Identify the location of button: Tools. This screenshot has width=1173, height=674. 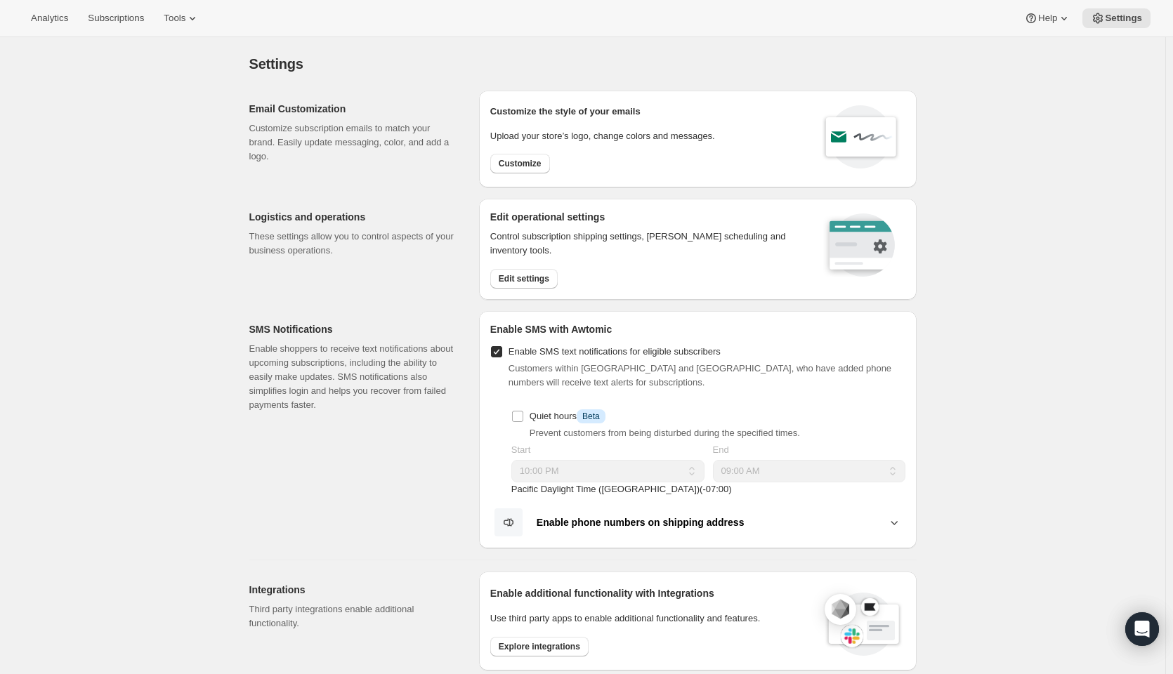
(181, 18).